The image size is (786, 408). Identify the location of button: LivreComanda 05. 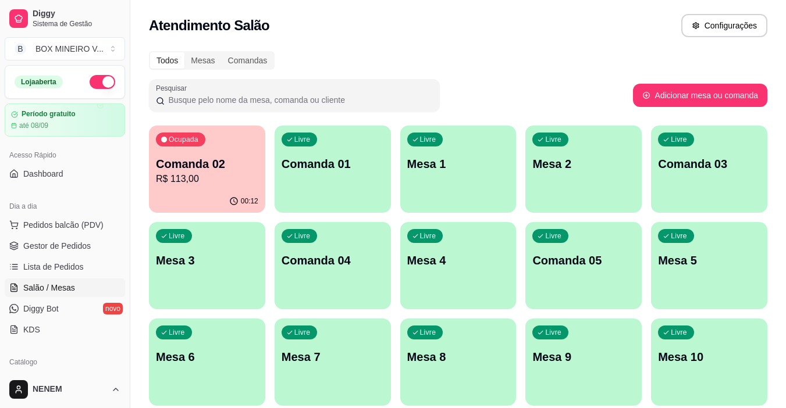
(583, 266).